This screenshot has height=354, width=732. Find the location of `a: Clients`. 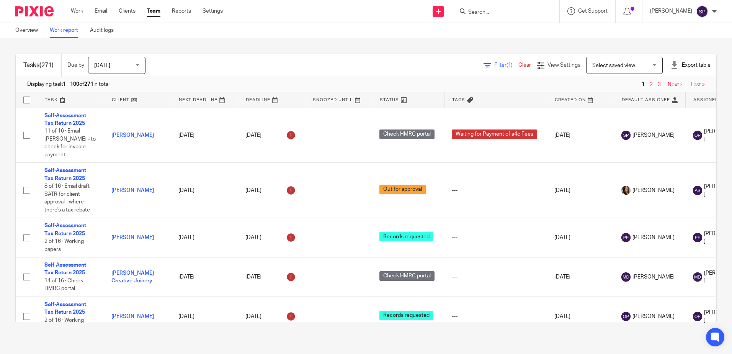

a: Clients is located at coordinates (127, 11).